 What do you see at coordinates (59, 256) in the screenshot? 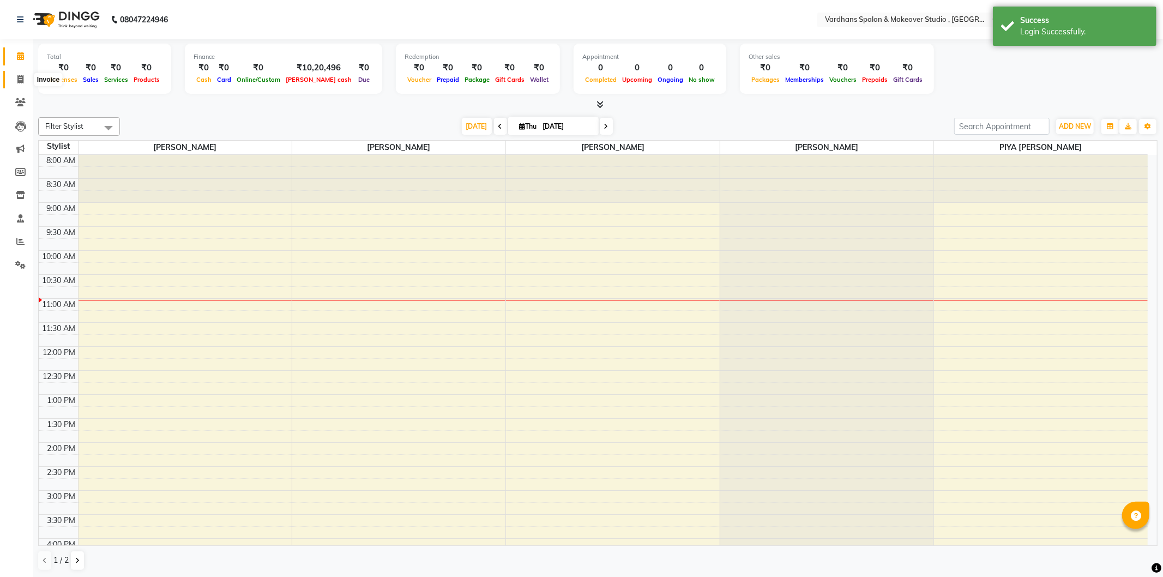
I see `div: 10:00 AM` at bounding box center [59, 256].